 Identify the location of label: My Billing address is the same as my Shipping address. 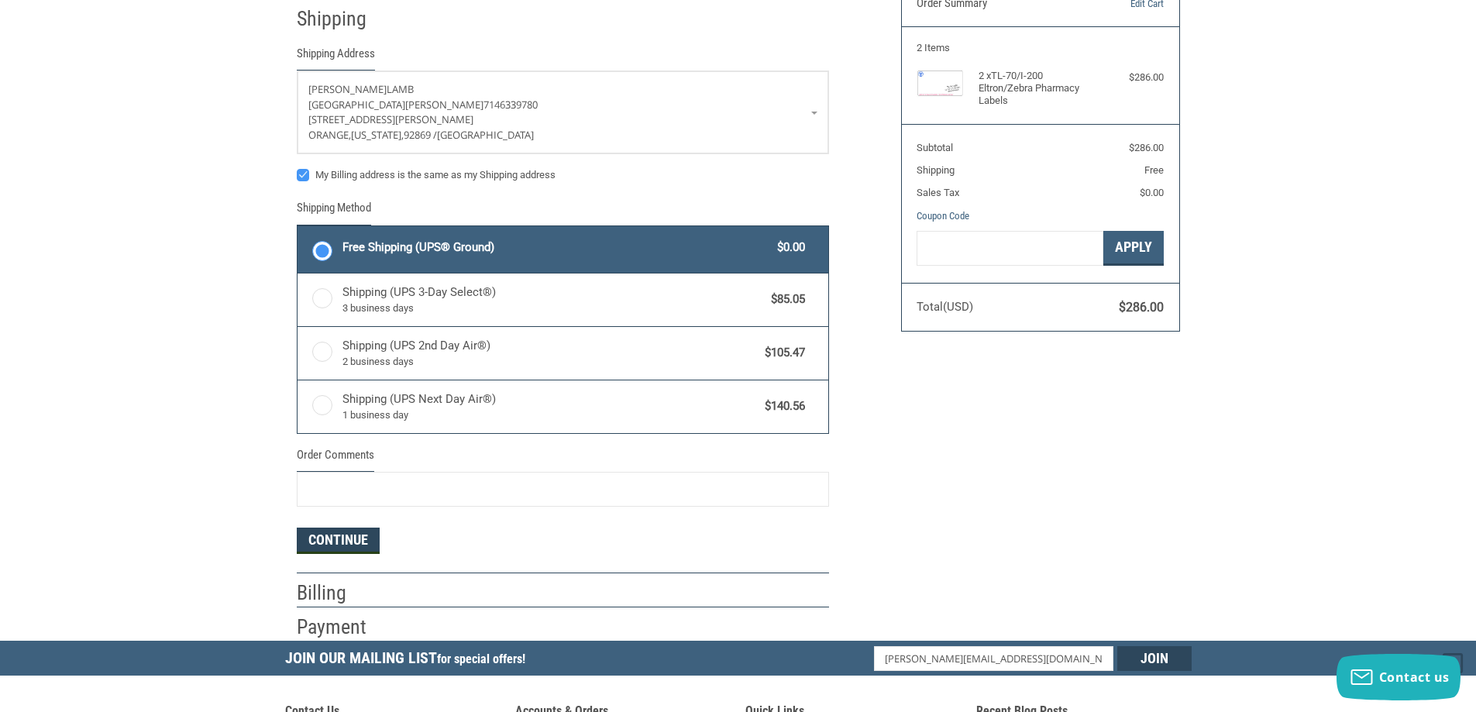
(562, 175).